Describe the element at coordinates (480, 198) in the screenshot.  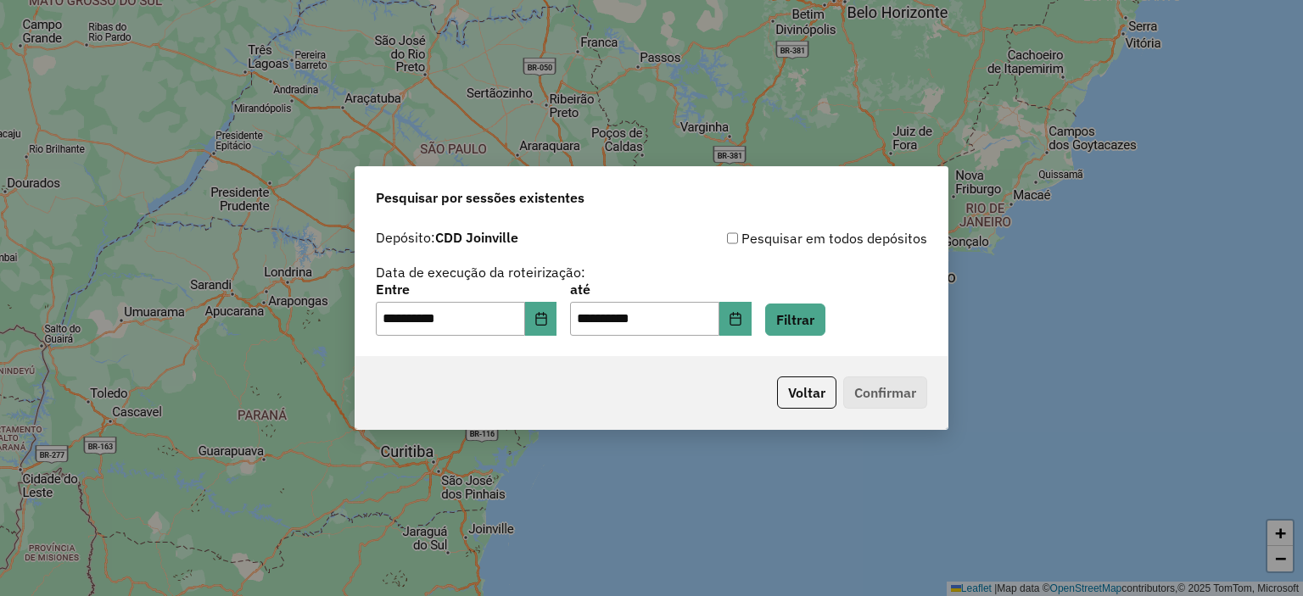
I see `span: Pesquisar por sessões existentes` at that location.